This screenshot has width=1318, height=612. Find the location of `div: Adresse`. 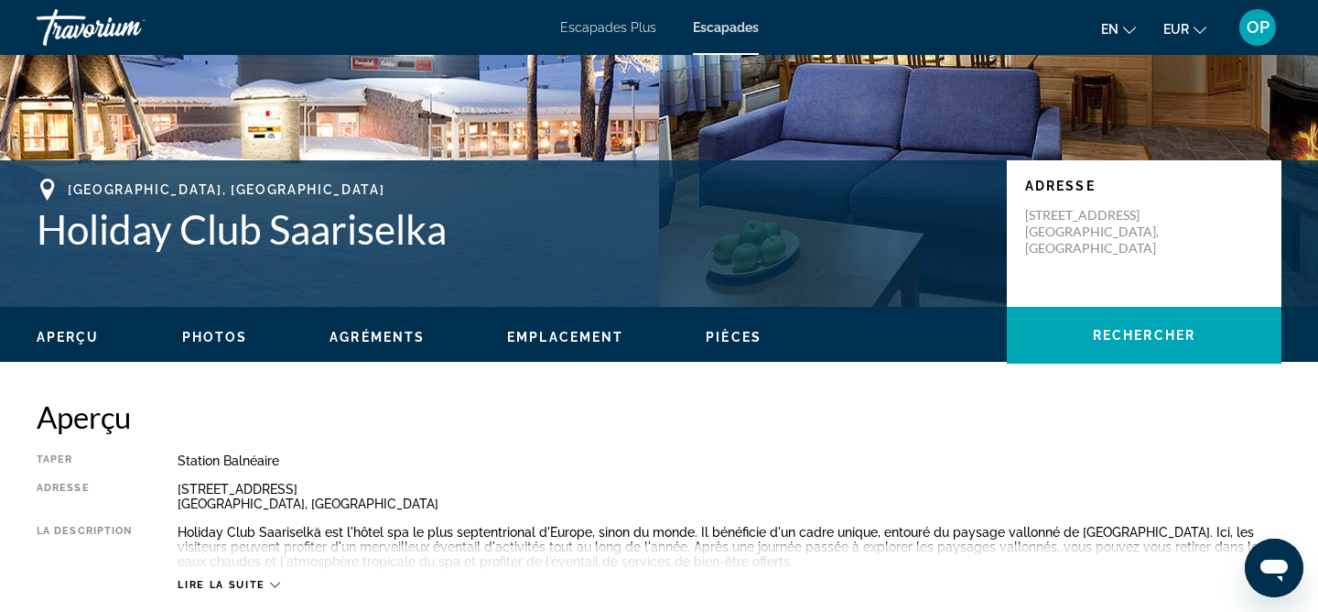

div: Adresse is located at coordinates (84, 496).